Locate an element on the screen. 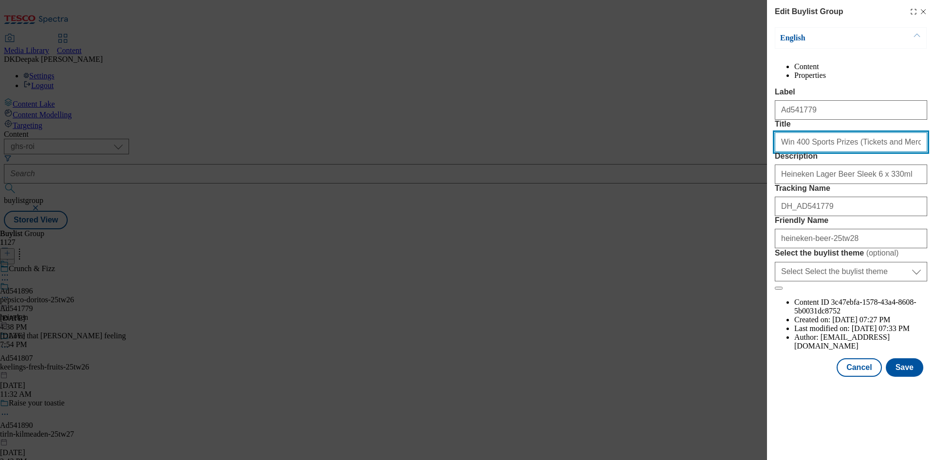 This screenshot has height=460, width=935. button: Save is located at coordinates (905, 368).